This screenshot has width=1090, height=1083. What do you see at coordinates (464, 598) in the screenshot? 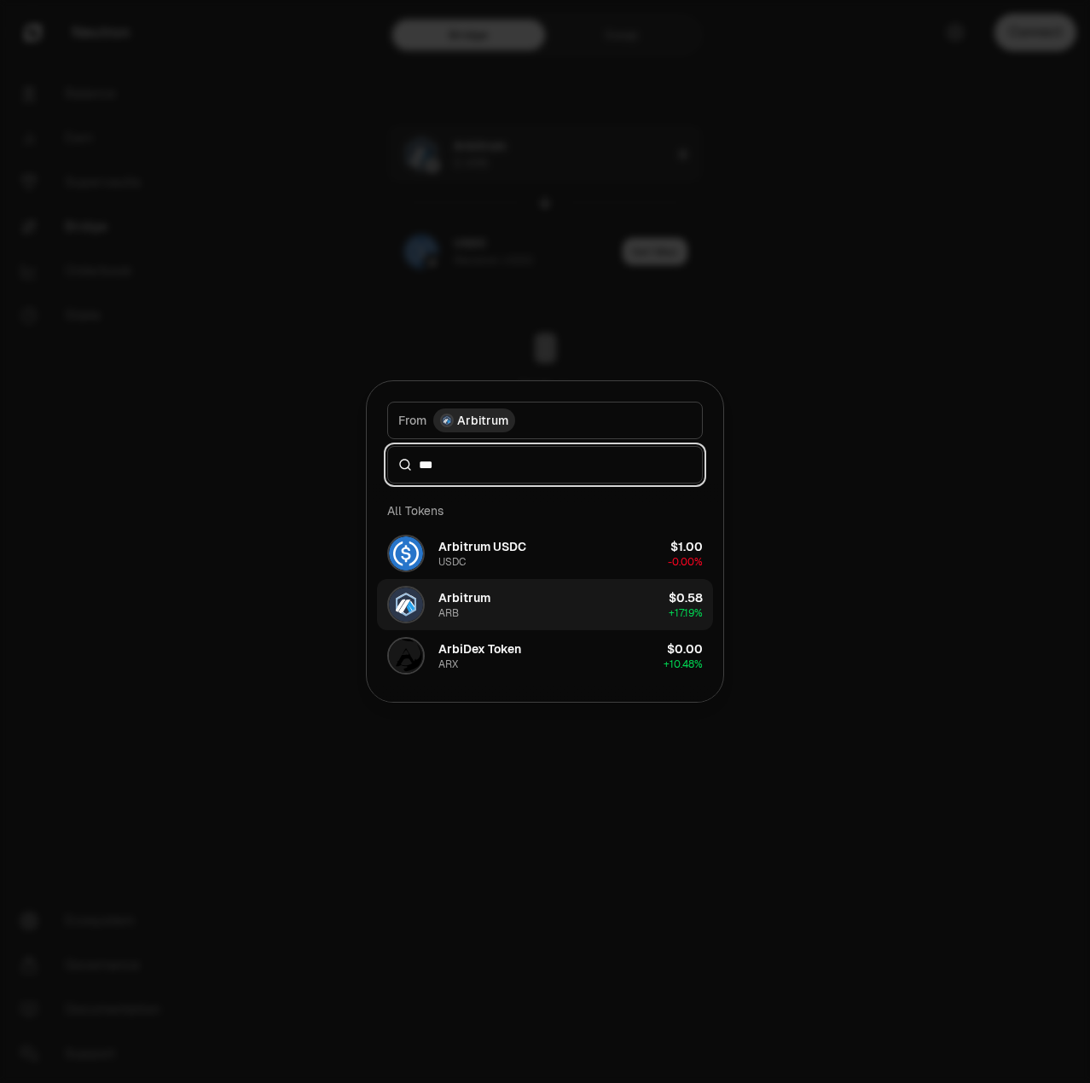
I see `div: Arbitrum` at bounding box center [464, 598].